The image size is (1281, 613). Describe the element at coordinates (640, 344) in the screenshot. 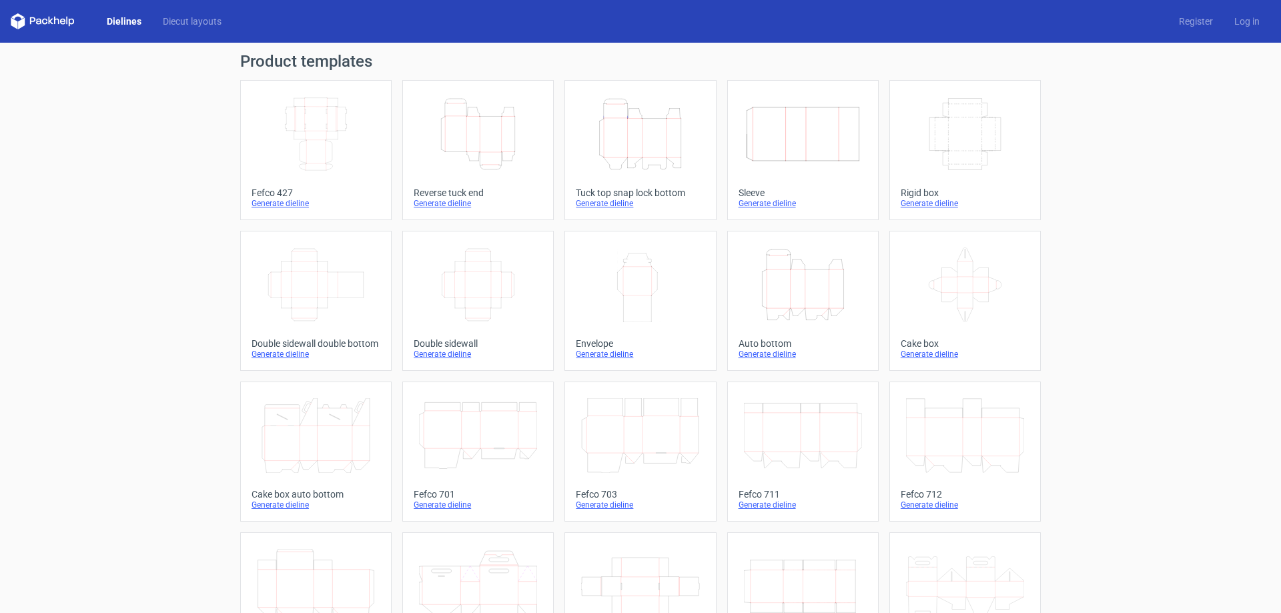

I see `div: Envelope` at that location.